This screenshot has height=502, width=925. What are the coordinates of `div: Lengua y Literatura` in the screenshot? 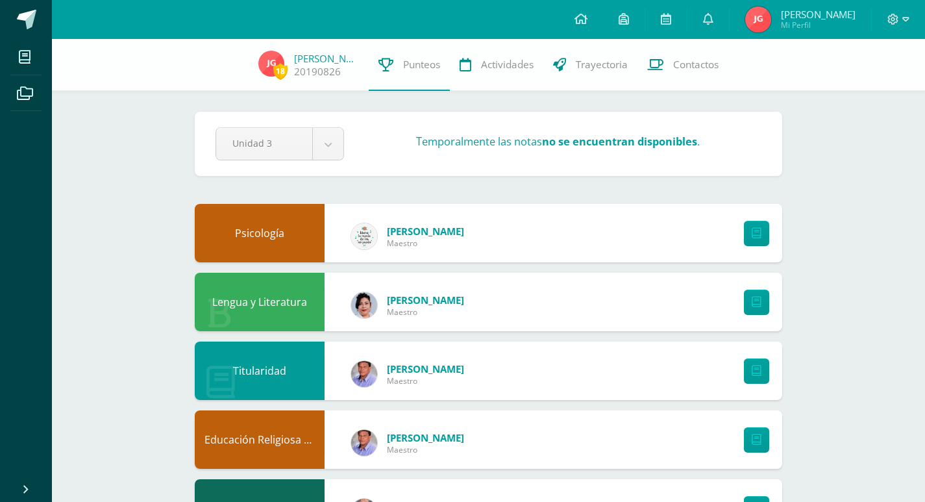 It's located at (260, 302).